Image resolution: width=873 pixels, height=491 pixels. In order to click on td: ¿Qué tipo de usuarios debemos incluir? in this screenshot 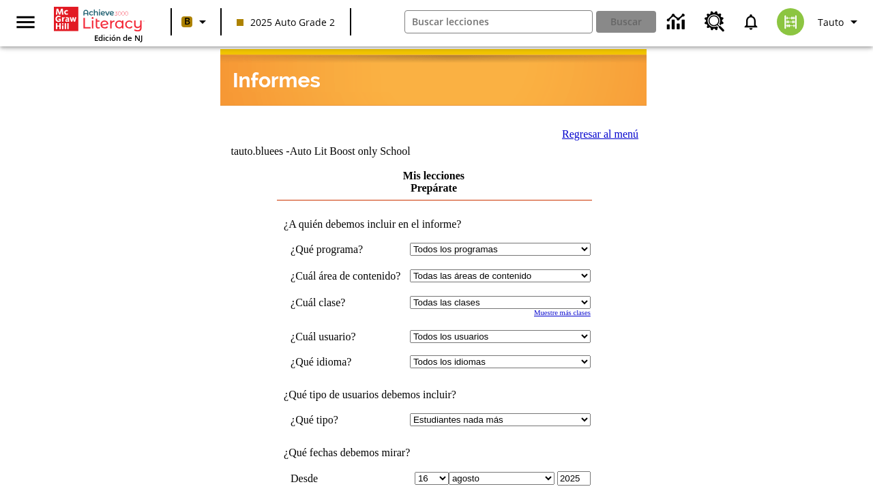, I will do `click(434, 395)`.